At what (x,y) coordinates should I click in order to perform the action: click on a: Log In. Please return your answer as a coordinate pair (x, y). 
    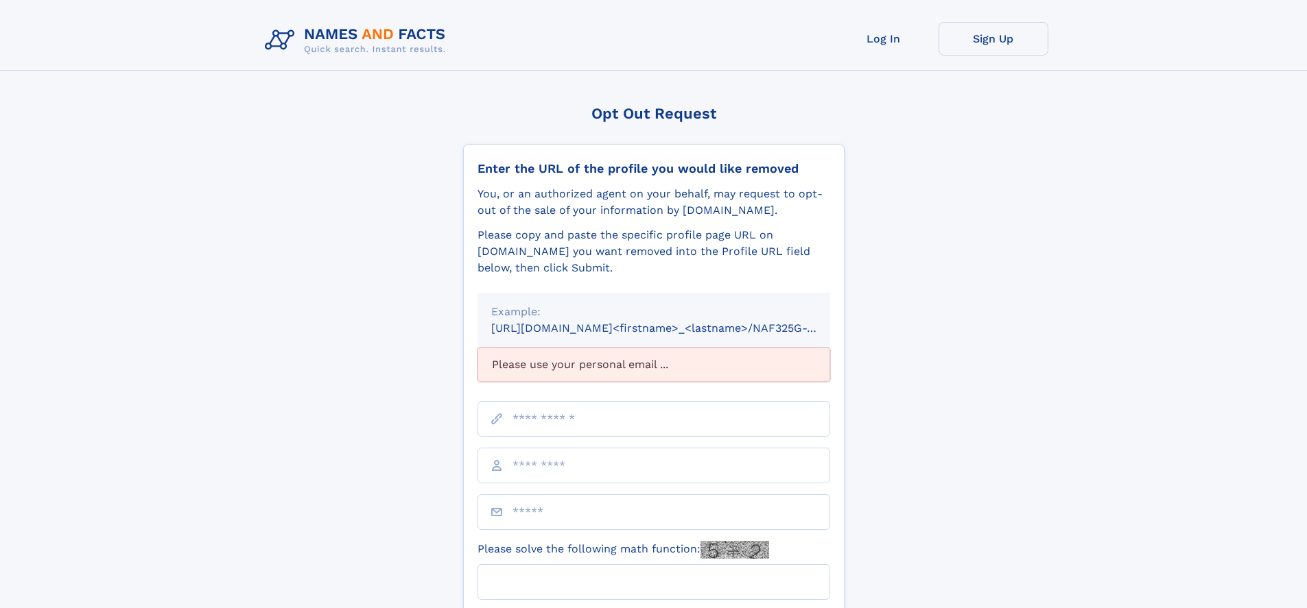
    Looking at the image, I should click on (883, 38).